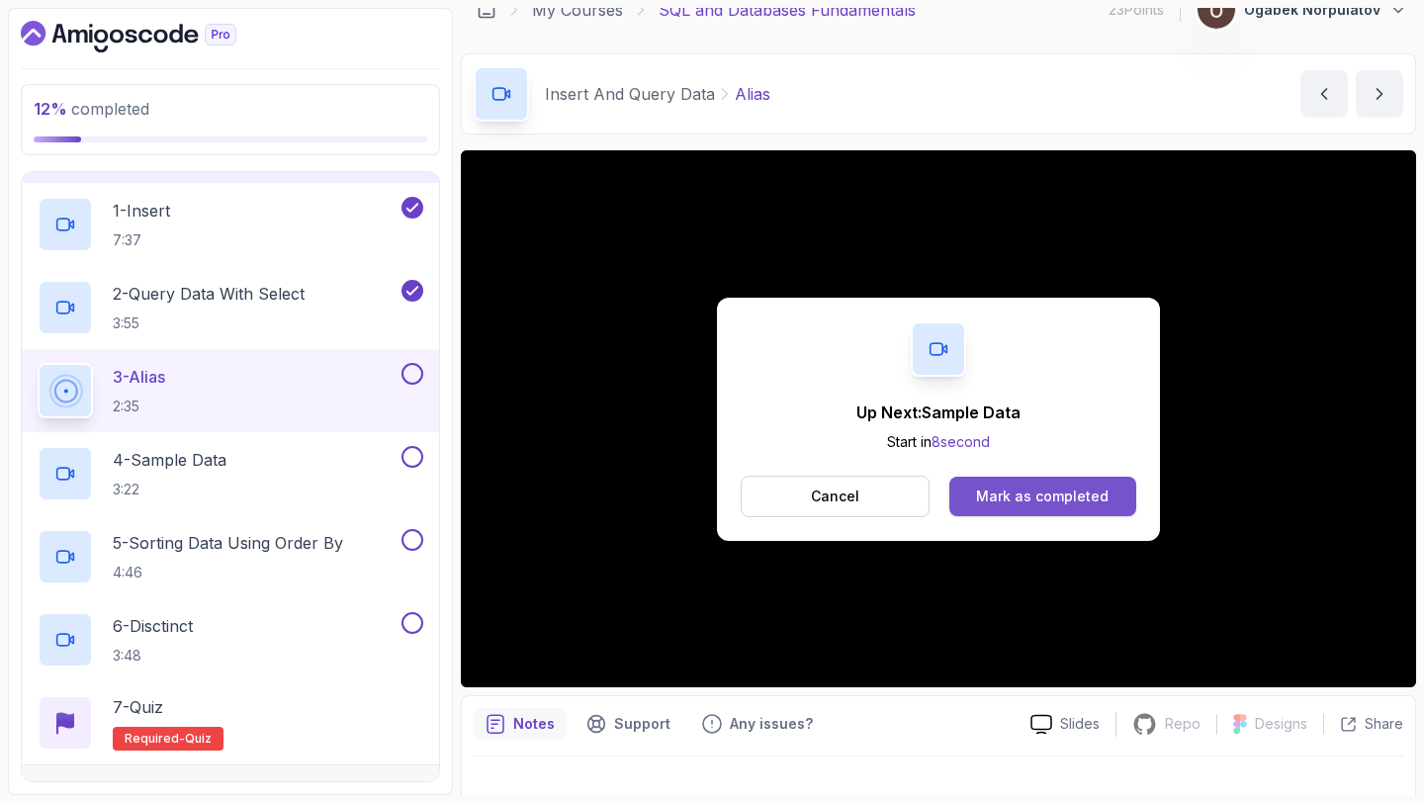  What do you see at coordinates (520, 724) in the screenshot?
I see `button: notes button` at bounding box center [520, 724].